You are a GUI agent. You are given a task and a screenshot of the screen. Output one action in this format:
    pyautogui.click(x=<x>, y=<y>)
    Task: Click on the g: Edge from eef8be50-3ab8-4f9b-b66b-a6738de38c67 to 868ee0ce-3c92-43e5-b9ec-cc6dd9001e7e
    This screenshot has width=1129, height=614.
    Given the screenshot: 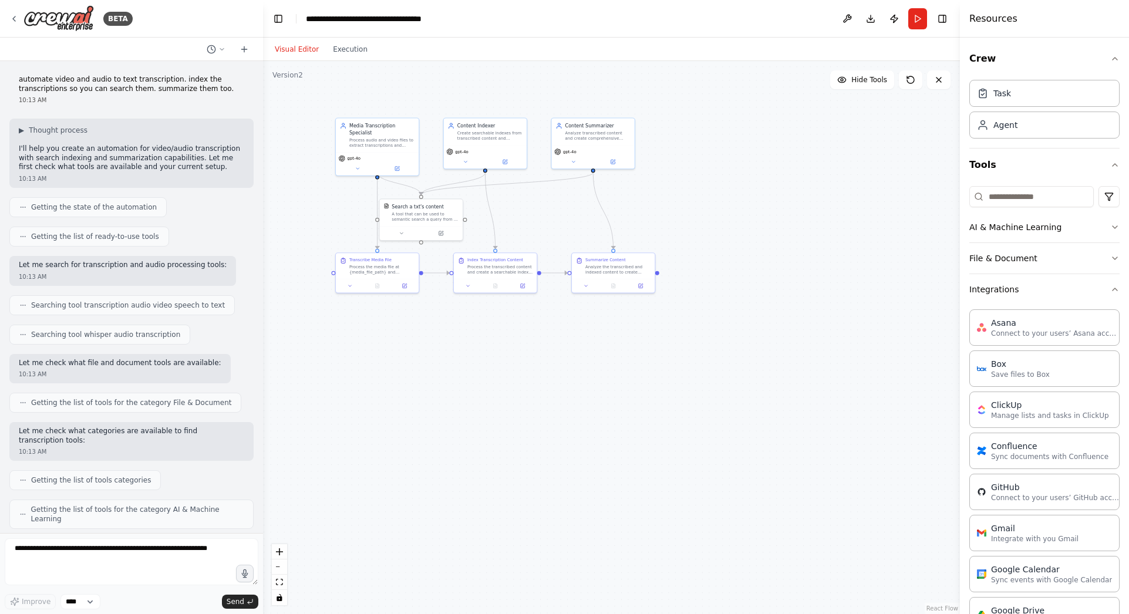 What is the action you would take?
    pyautogui.click(x=554, y=272)
    